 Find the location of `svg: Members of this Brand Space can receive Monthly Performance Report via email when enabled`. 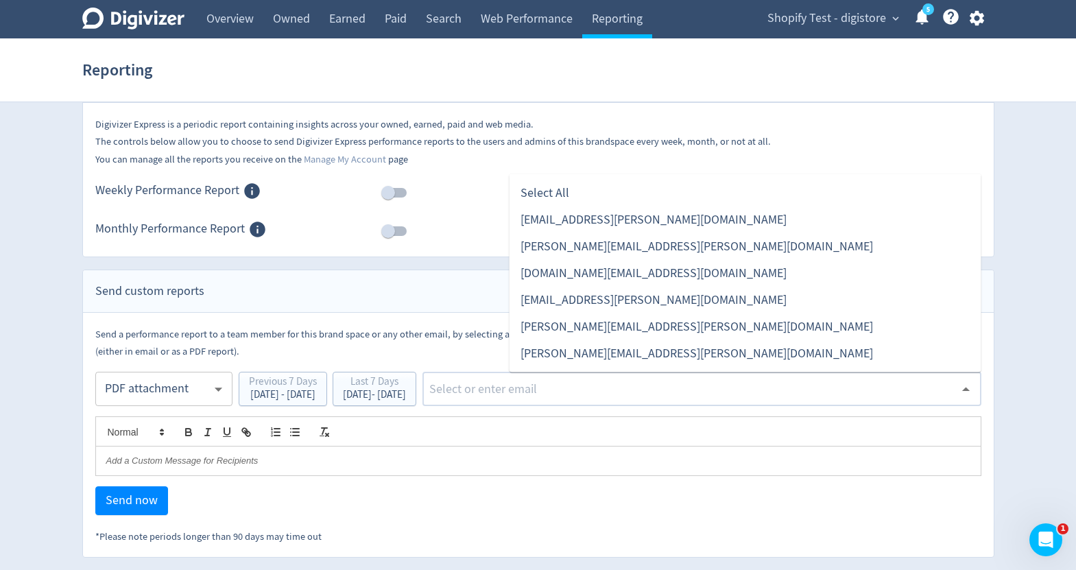

svg: Members of this Brand Space can receive Monthly Performance Report via email when enabled is located at coordinates (257, 229).